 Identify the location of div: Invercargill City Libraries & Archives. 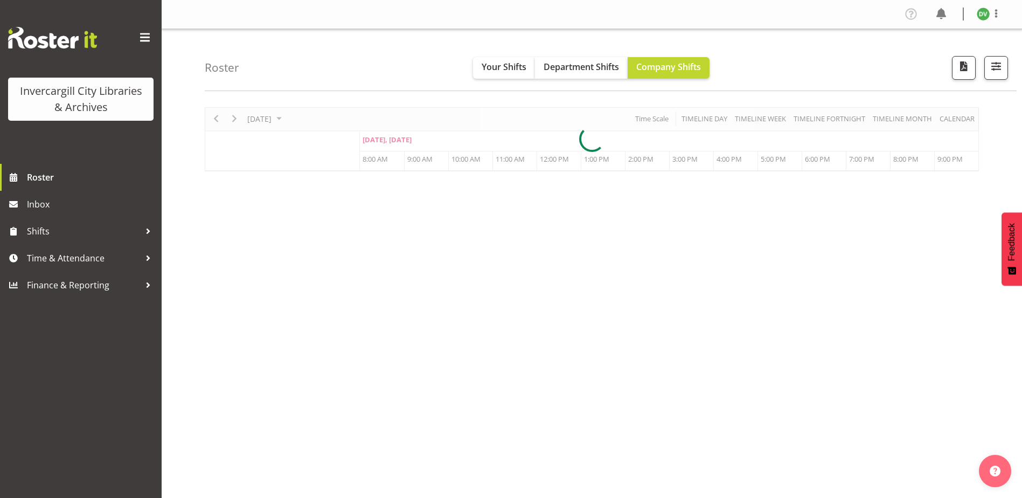
(81, 99).